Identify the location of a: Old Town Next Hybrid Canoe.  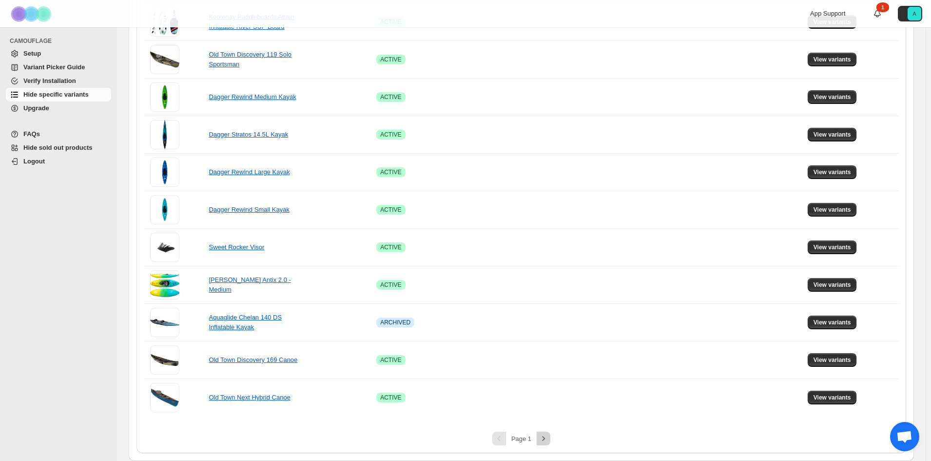
(249, 397).